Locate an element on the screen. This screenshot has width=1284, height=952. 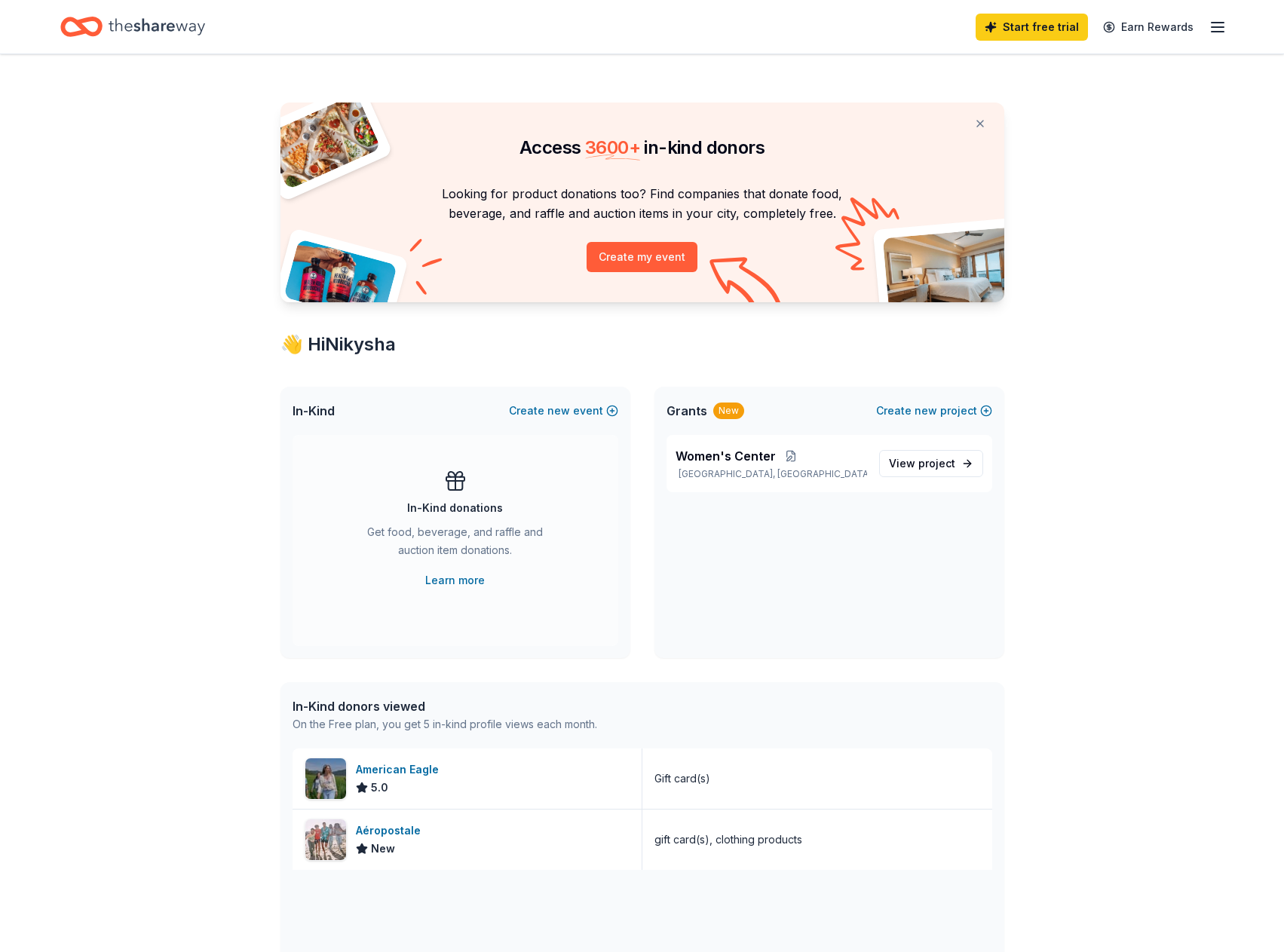
p: Looking for product donations too? Find companies that donate food, beverage, and raffle and auct... is located at coordinates (642, 204).